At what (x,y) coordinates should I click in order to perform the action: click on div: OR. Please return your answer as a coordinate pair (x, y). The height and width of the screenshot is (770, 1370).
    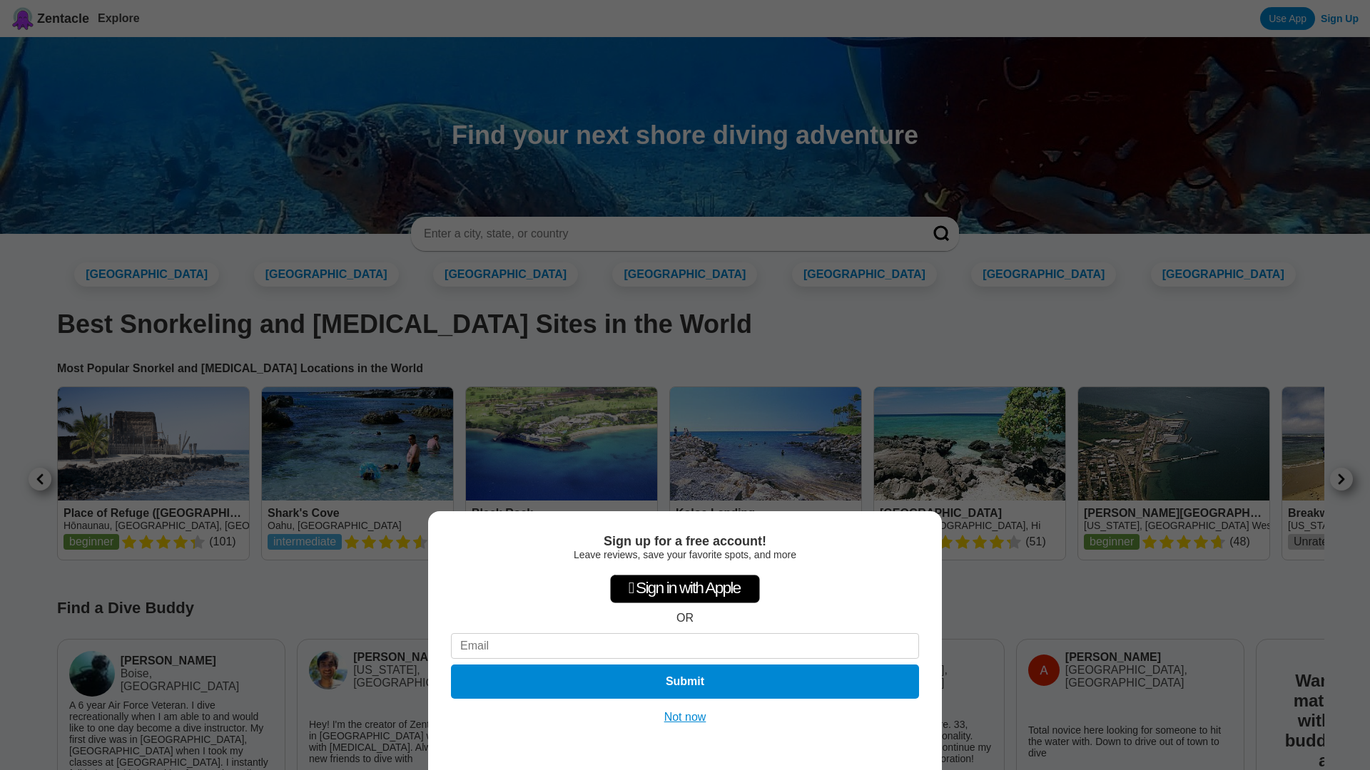
    Looking at the image, I should click on (685, 619).